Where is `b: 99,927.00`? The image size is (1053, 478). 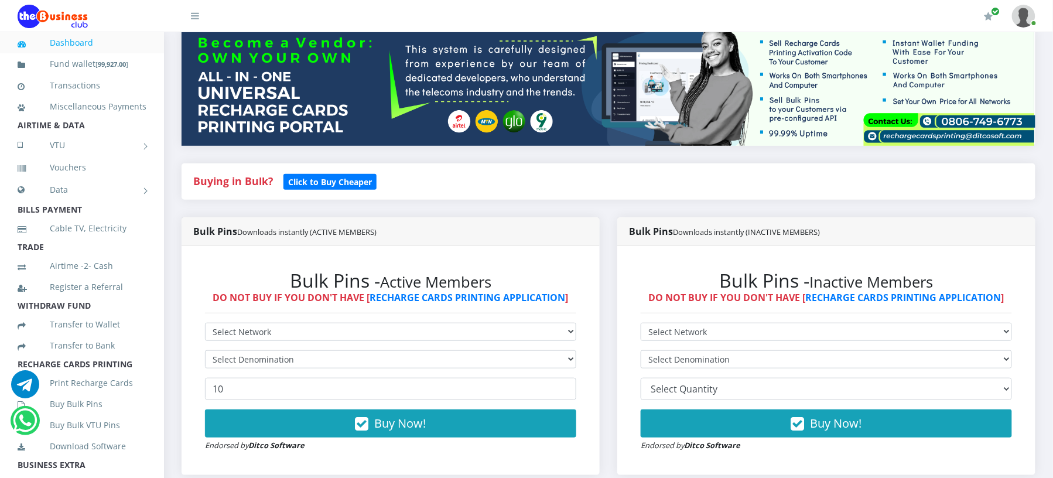 b: 99,927.00 is located at coordinates (112, 64).